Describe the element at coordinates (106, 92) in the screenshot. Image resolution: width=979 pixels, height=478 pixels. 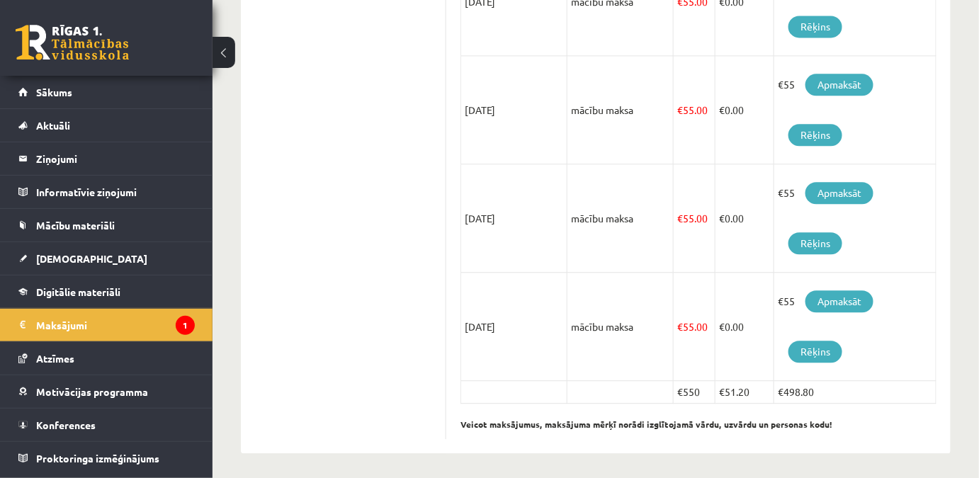
I see `a: Sākums` at that location.